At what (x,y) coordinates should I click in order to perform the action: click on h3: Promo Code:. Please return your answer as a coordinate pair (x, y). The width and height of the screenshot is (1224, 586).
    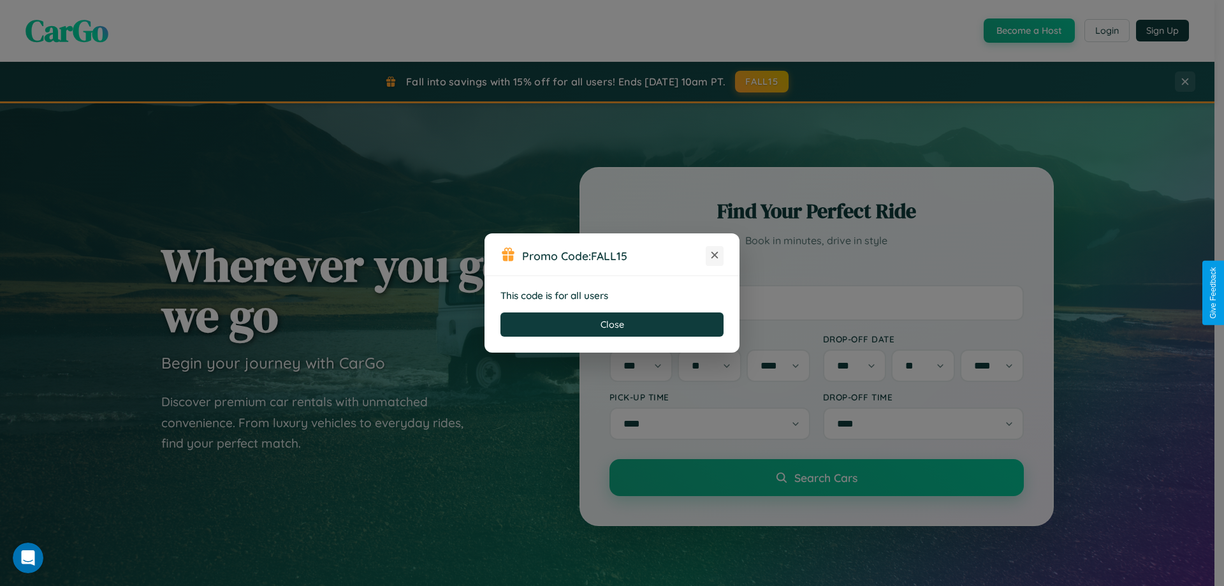
    Looking at the image, I should click on (614, 256).